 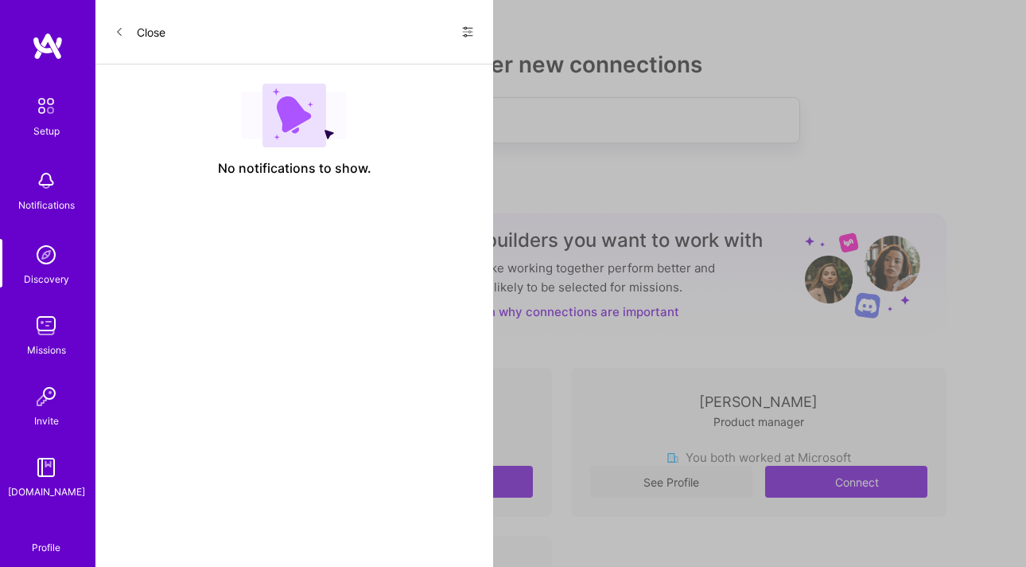 What do you see at coordinates (46, 278) in the screenshot?
I see `div: Discovery` at bounding box center [46, 278].